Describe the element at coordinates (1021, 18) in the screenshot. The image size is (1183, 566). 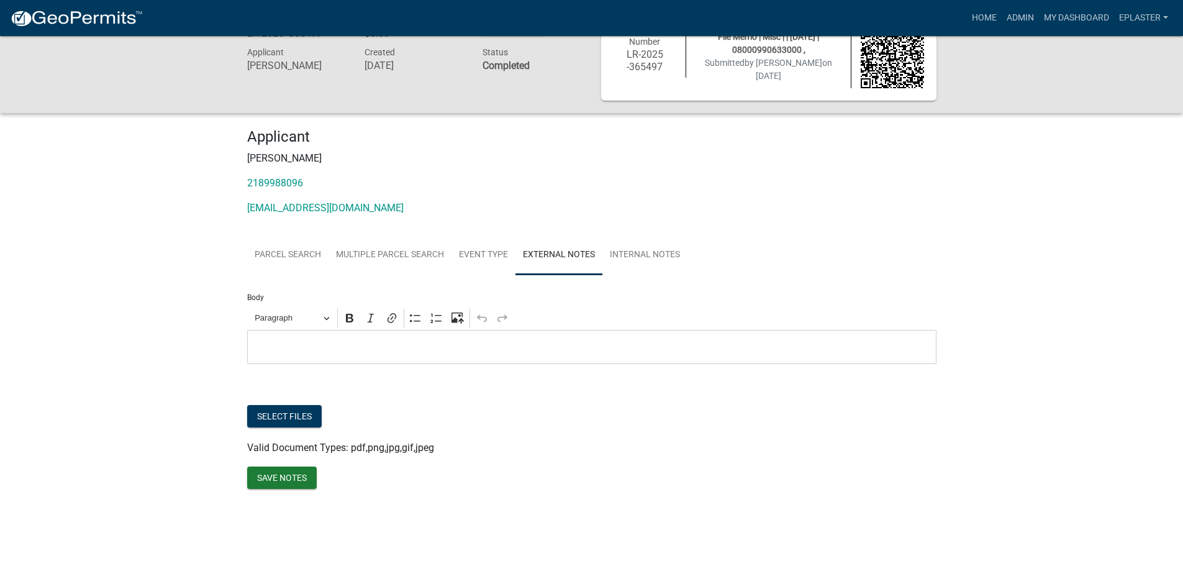
I see `a: Admin` at that location.